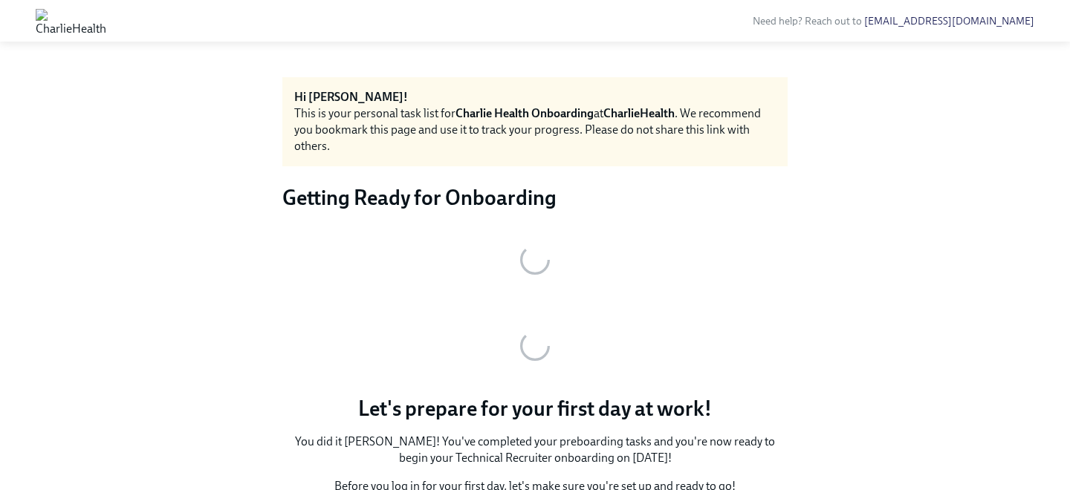  What do you see at coordinates (535, 409) in the screenshot?
I see `p: Let's prepare for your first day at work!` at bounding box center [535, 409].